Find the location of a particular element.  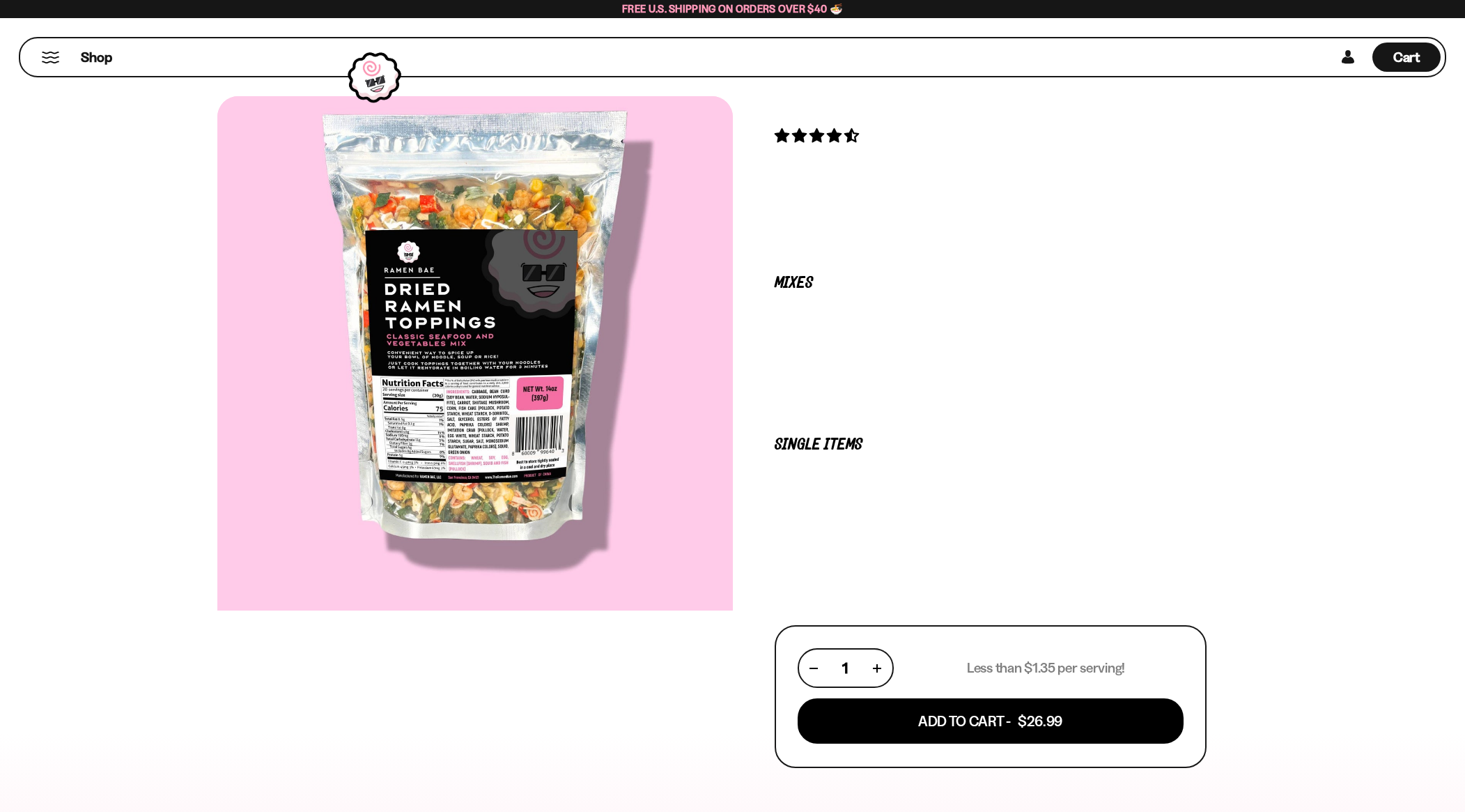

button: Add To Cart - $26.99 is located at coordinates (991, 720).